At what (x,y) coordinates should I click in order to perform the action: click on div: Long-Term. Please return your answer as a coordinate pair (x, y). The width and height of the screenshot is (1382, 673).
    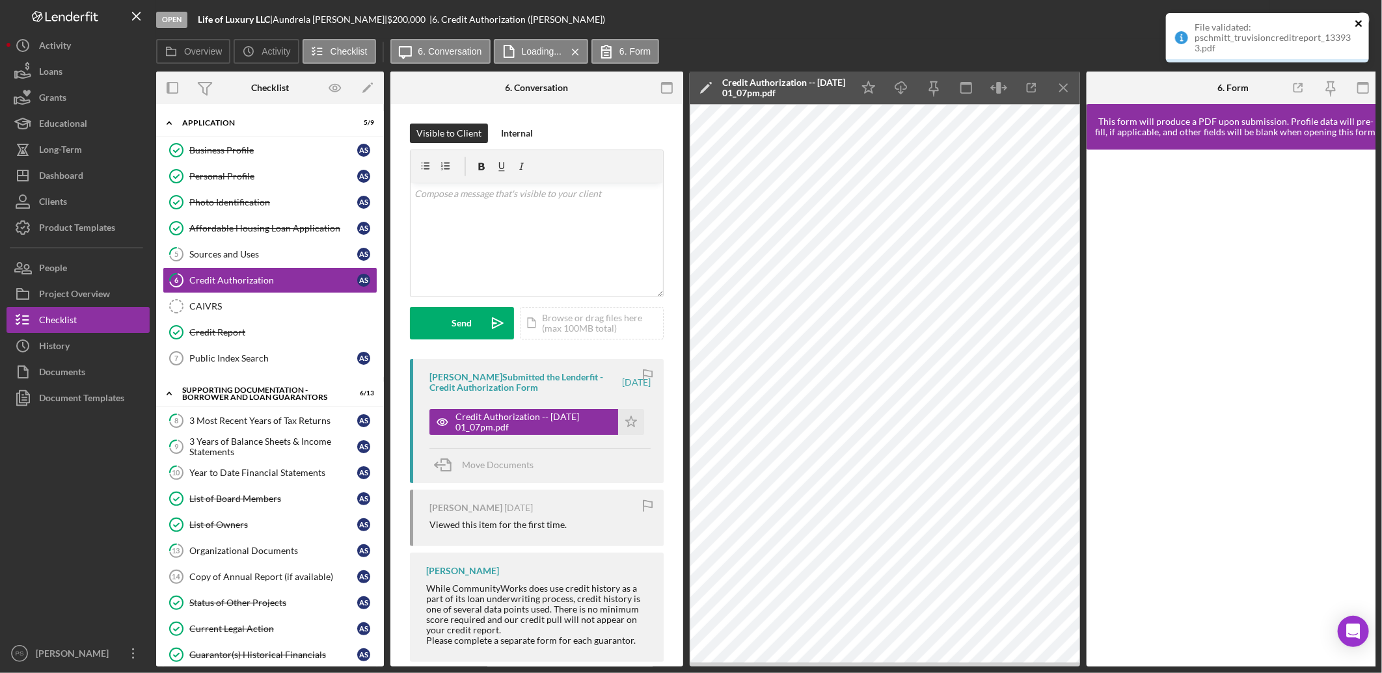
    Looking at the image, I should click on (60, 151).